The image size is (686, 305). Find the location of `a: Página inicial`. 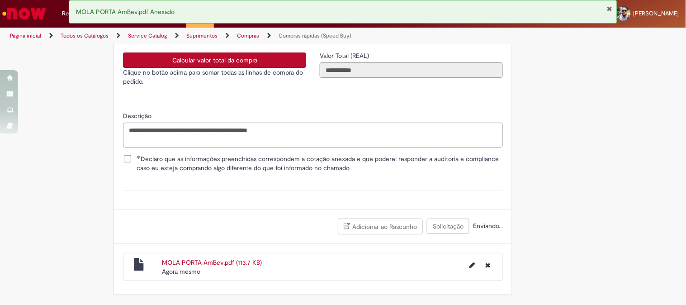

a: Página inicial is located at coordinates (25, 36).